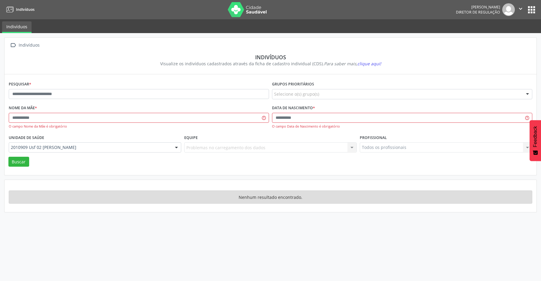 This screenshot has height=281, width=541. What do you see at coordinates (509, 10) in the screenshot?
I see `img: img` at bounding box center [509, 10].